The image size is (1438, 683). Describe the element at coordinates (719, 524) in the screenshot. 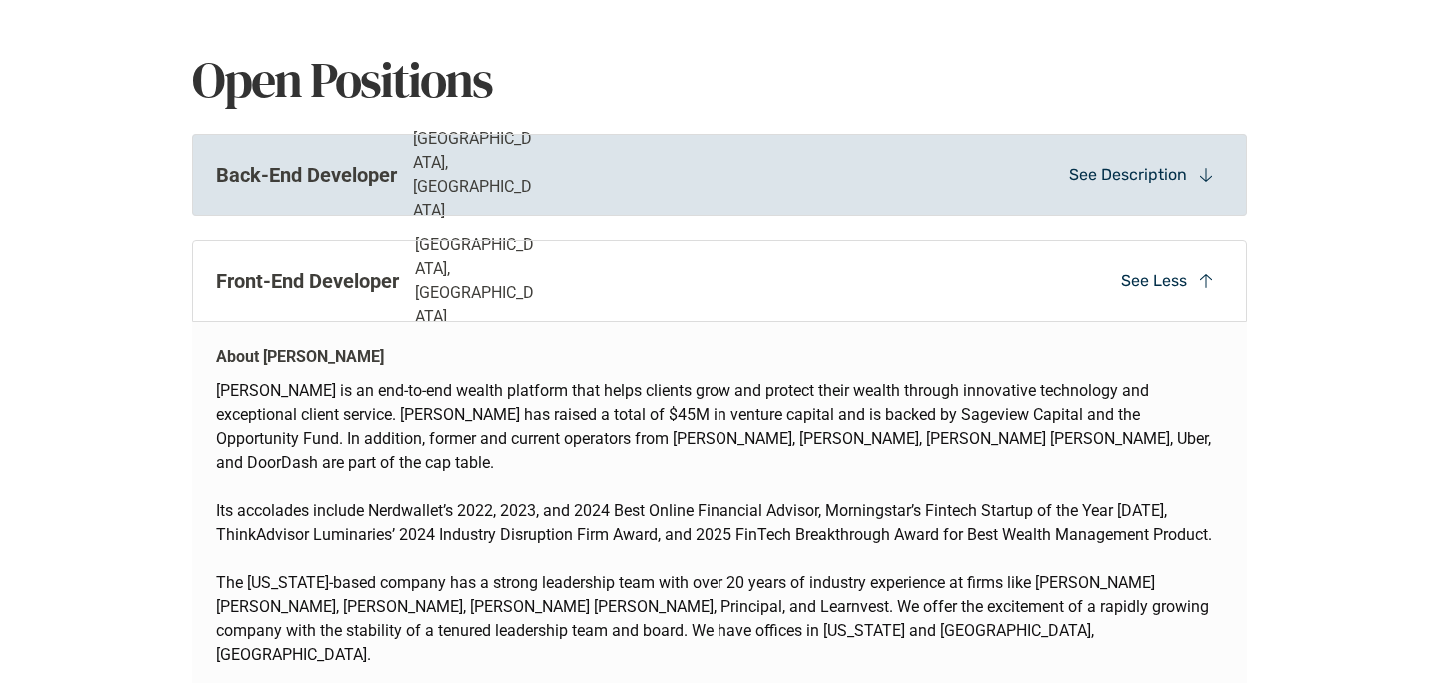

I see `p: Its accolades include Nerdwallet’s 2022, 2023, and 2024 Best Online Financial Advisor, Morningsta...` at that location.